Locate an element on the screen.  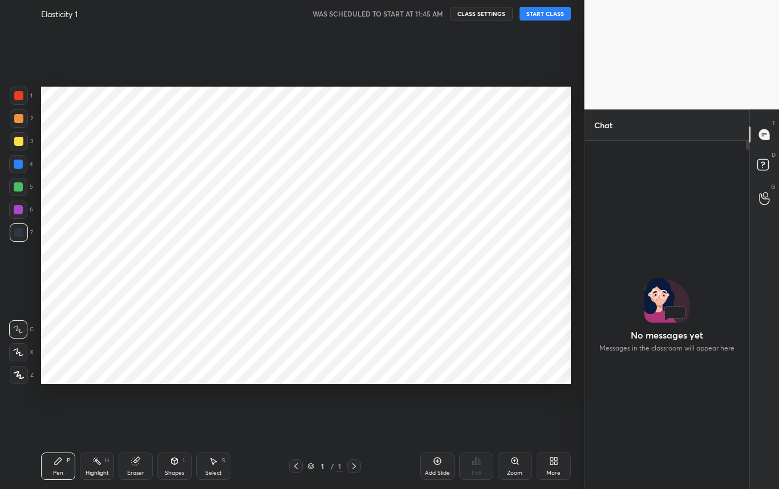
p: T is located at coordinates (774, 123).